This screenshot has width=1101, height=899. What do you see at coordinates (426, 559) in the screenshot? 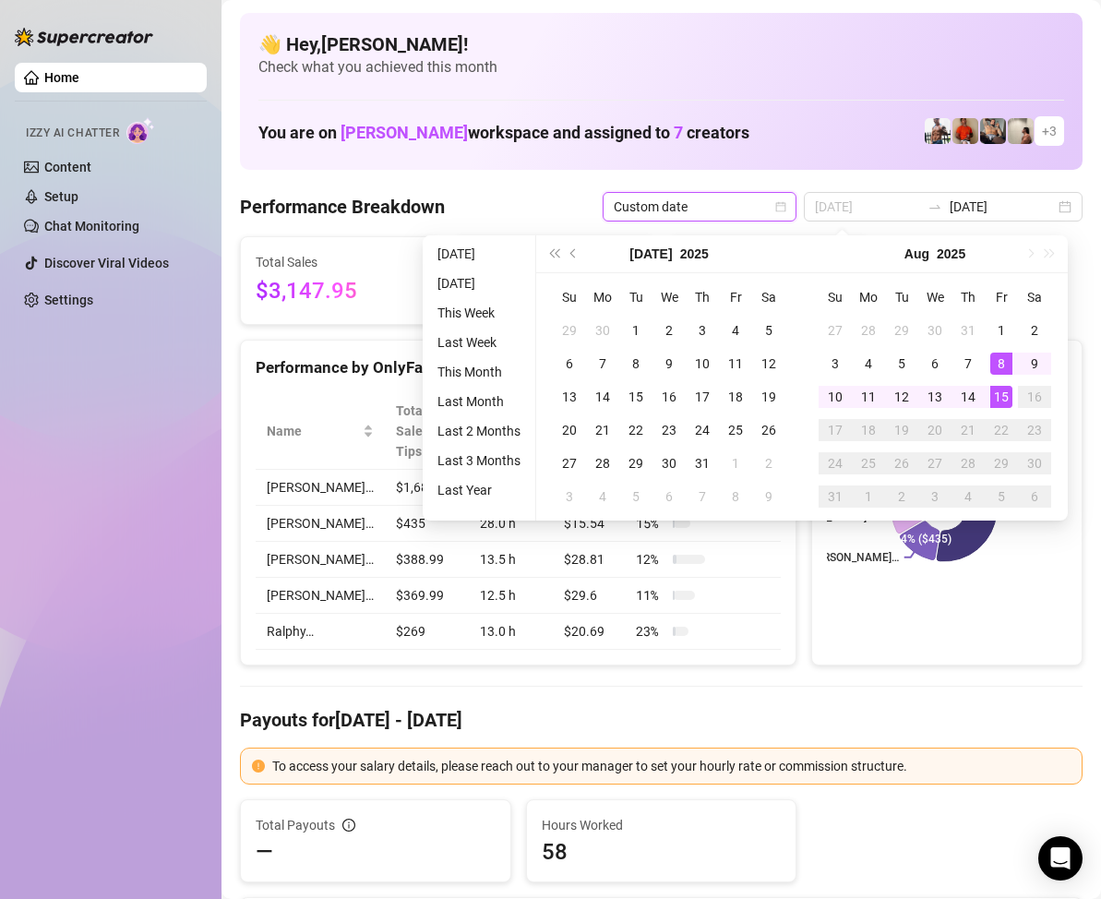
I see `td: $388.99` at bounding box center [426, 559].